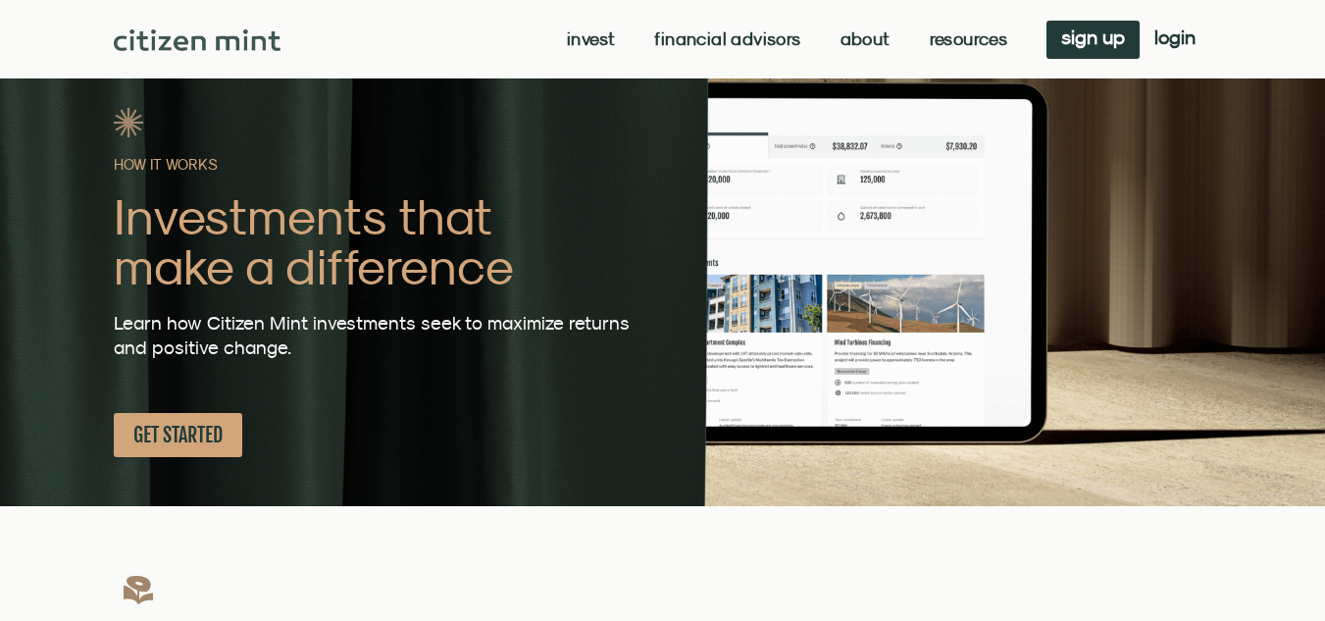 The image size is (1325, 621). I want to click on a: Resources, so click(969, 39).